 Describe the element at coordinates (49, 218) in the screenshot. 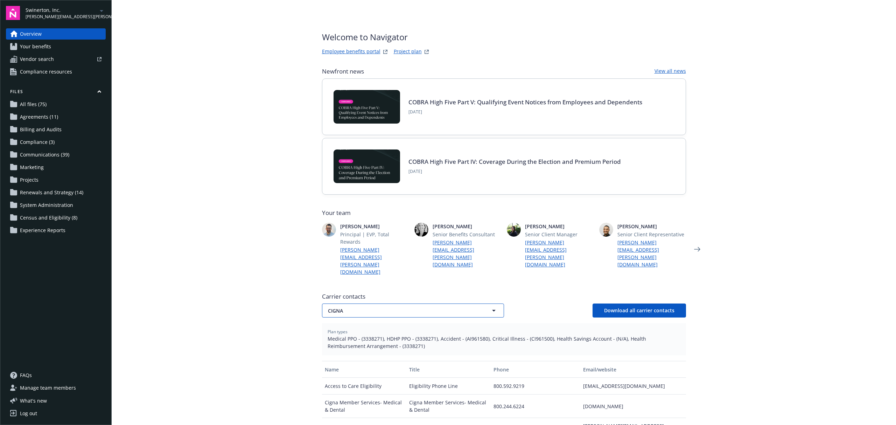

I see `span: Census and Eligibility (8)` at that location.